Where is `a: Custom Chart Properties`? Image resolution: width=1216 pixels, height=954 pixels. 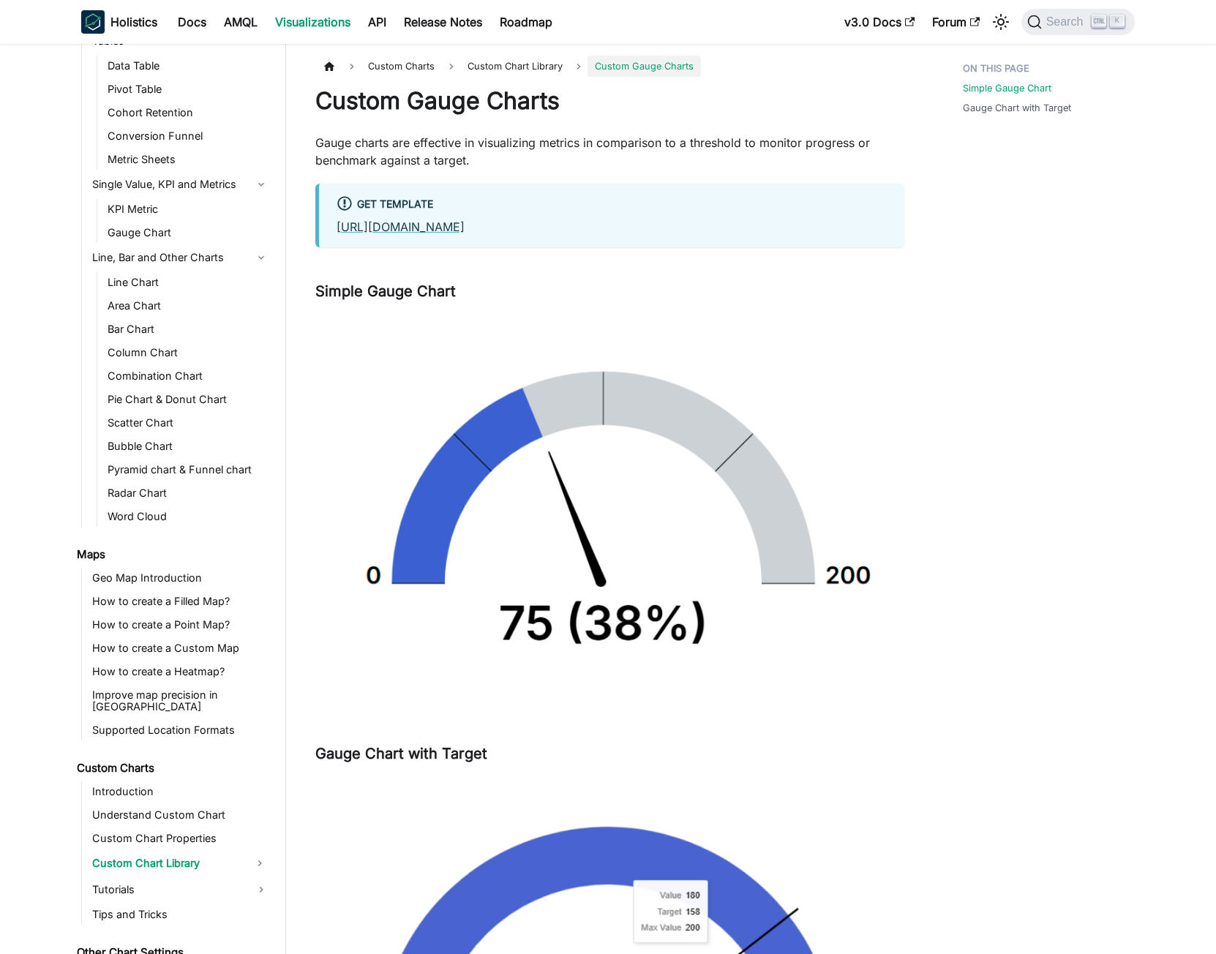
a: Custom Chart Properties is located at coordinates (180, 838).